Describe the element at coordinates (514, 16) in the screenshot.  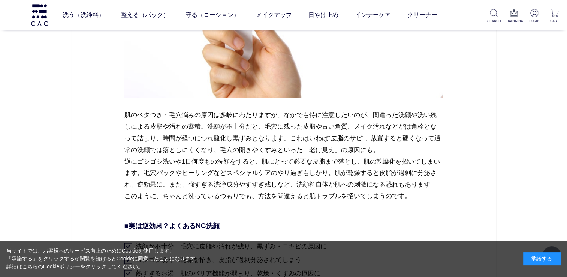
I see `a: RANKING` at that location.